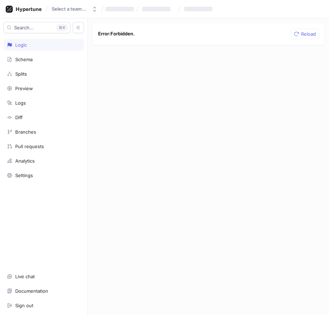 This screenshot has width=329, height=315. Describe the element at coordinates (24, 59) in the screenshot. I see `div: Schema` at that location.